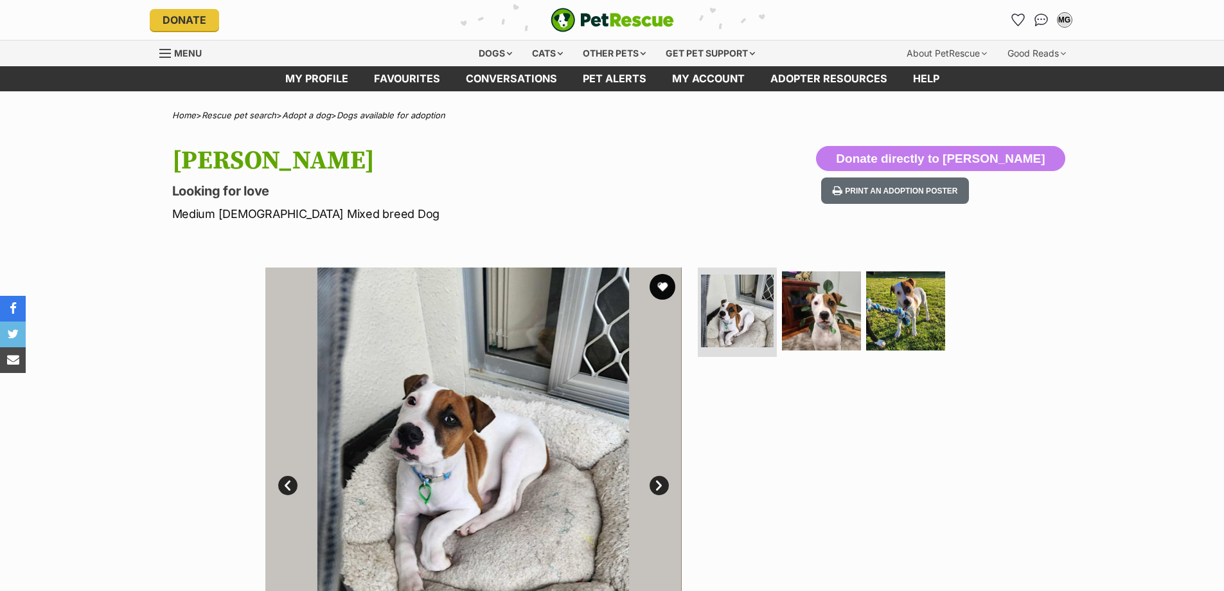 The height and width of the screenshot is (591, 1224). I want to click on button: favourite, so click(663, 287).